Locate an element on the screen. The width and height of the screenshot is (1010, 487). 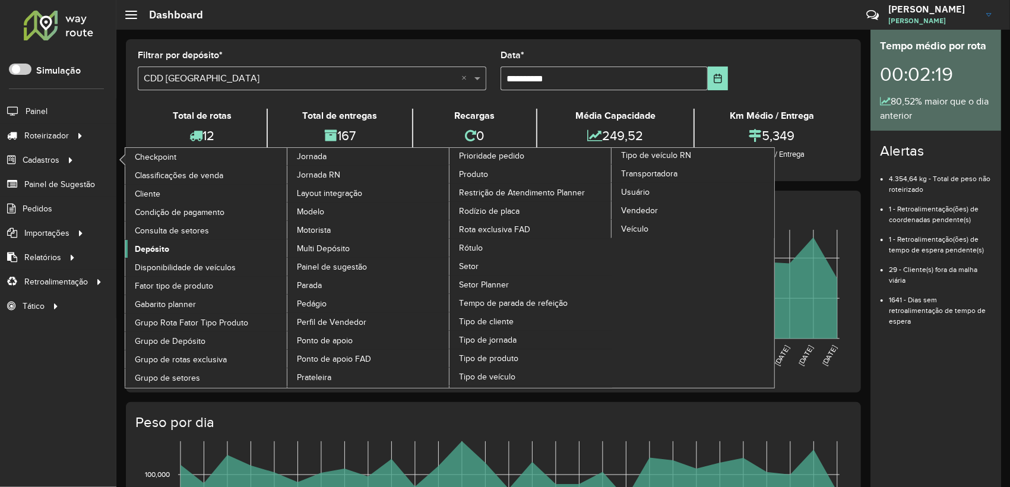
a: Usuário is located at coordinates (693, 192).